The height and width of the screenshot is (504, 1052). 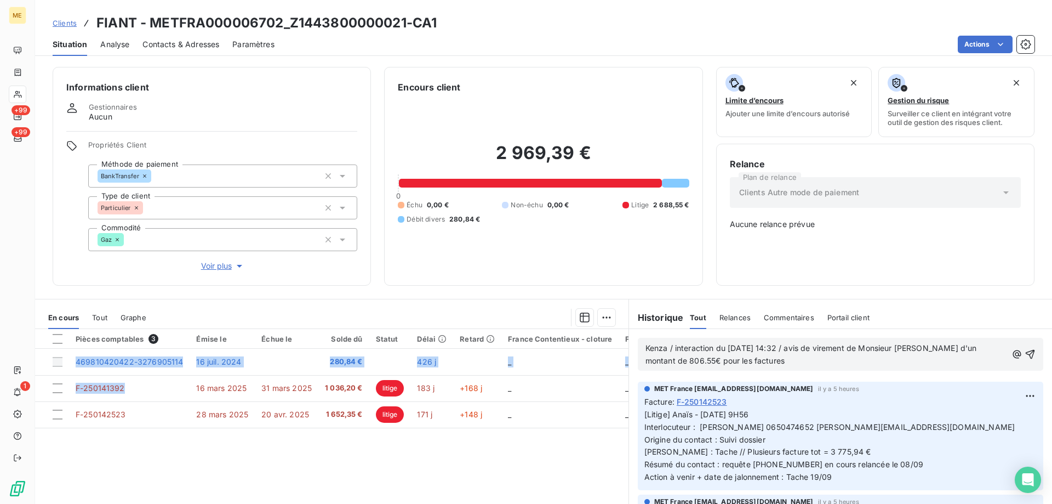 What do you see at coordinates (919, 100) in the screenshot?
I see `span: Gestion du risque` at bounding box center [919, 100].